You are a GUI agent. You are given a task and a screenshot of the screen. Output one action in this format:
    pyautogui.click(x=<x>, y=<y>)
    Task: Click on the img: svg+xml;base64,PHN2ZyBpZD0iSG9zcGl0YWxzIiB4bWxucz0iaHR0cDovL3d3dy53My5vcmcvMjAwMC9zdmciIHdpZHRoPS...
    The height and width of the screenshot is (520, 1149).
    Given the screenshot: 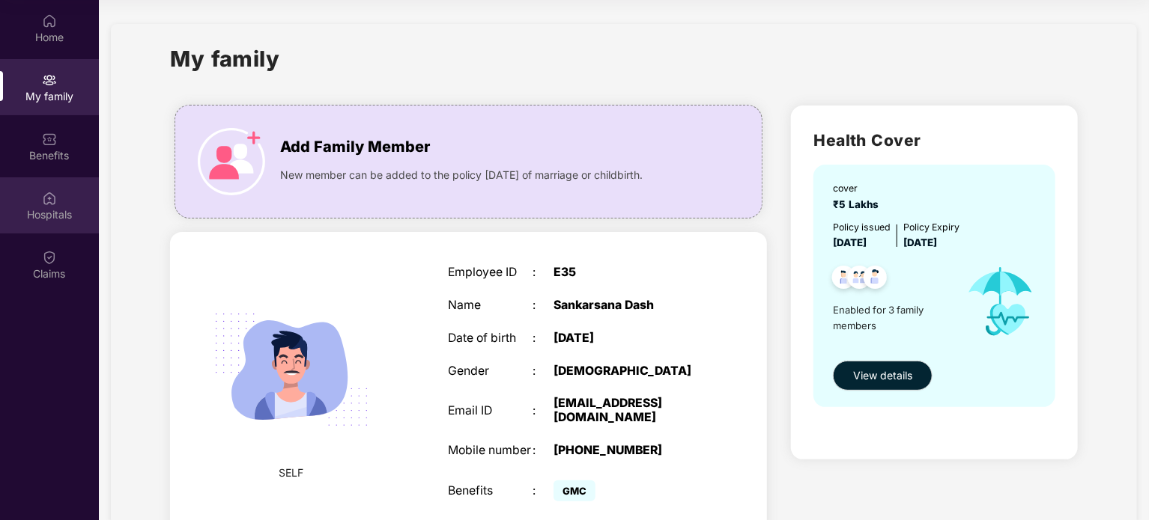 What is the action you would take?
    pyautogui.click(x=49, y=198)
    